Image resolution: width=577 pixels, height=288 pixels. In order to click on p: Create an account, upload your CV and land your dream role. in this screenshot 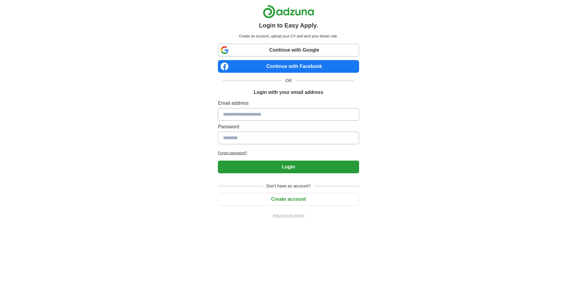, I will do `click(288, 36)`.